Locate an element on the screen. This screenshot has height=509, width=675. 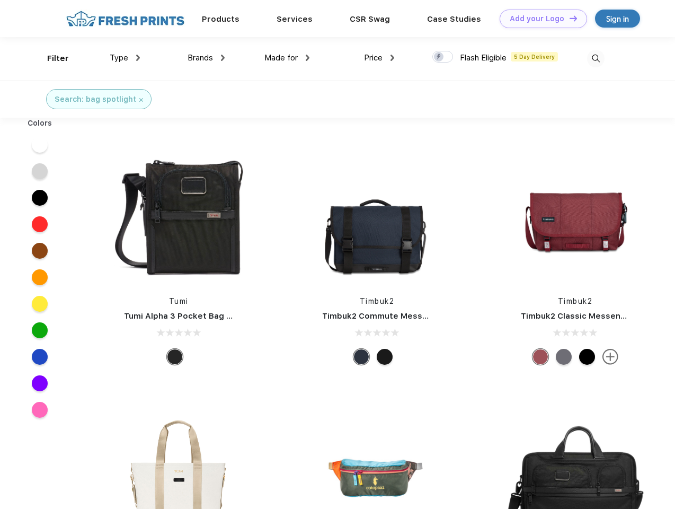
div: Sign in is located at coordinates (617, 19).